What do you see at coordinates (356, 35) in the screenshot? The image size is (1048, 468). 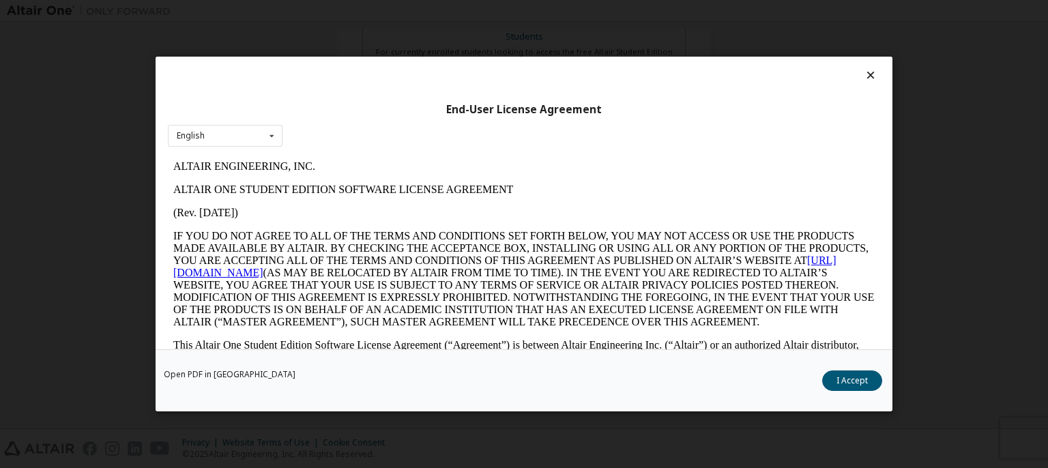 I see `p: ALTAIR ONE STUDENT EDITION SOFTWARE LICENSE AGREEMENT` at bounding box center [356, 35].